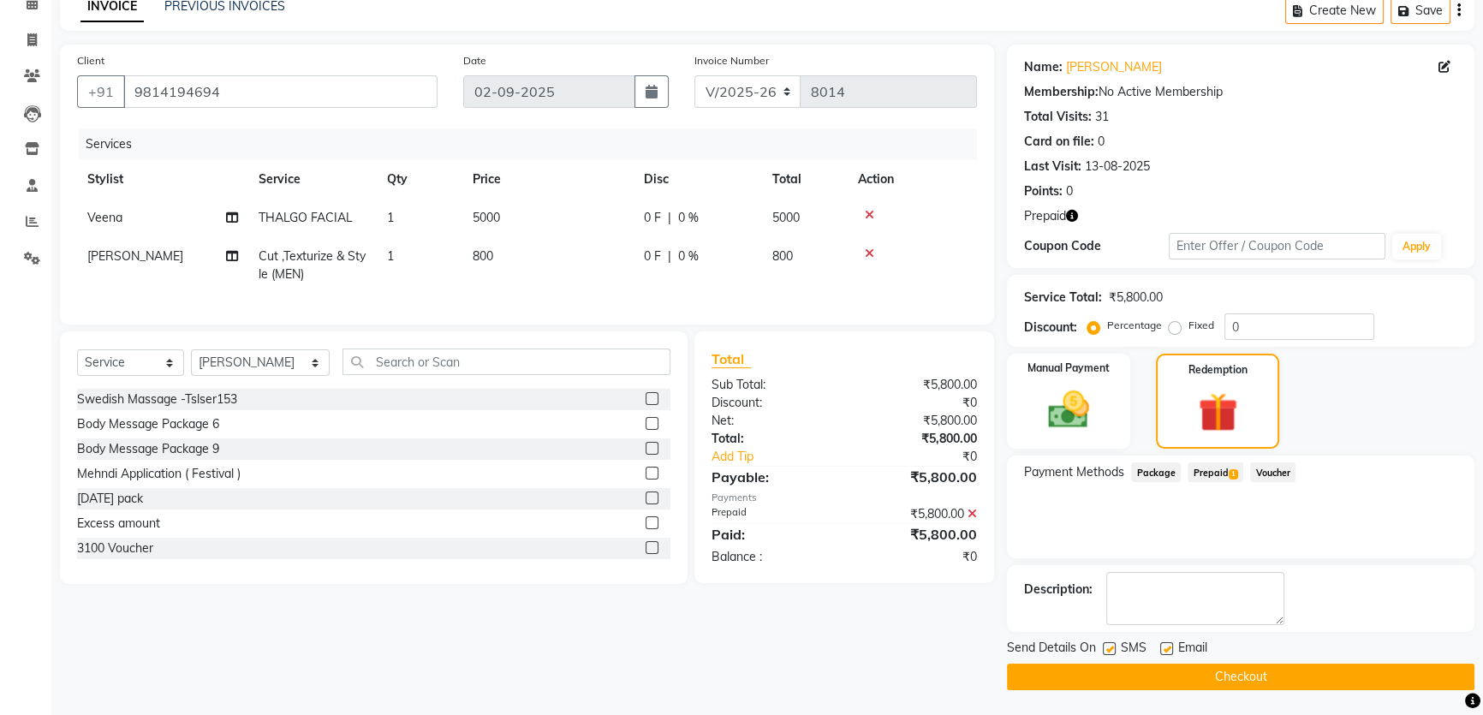  Describe the element at coordinates (1156, 472) in the screenshot. I see `span: Package` at that location.